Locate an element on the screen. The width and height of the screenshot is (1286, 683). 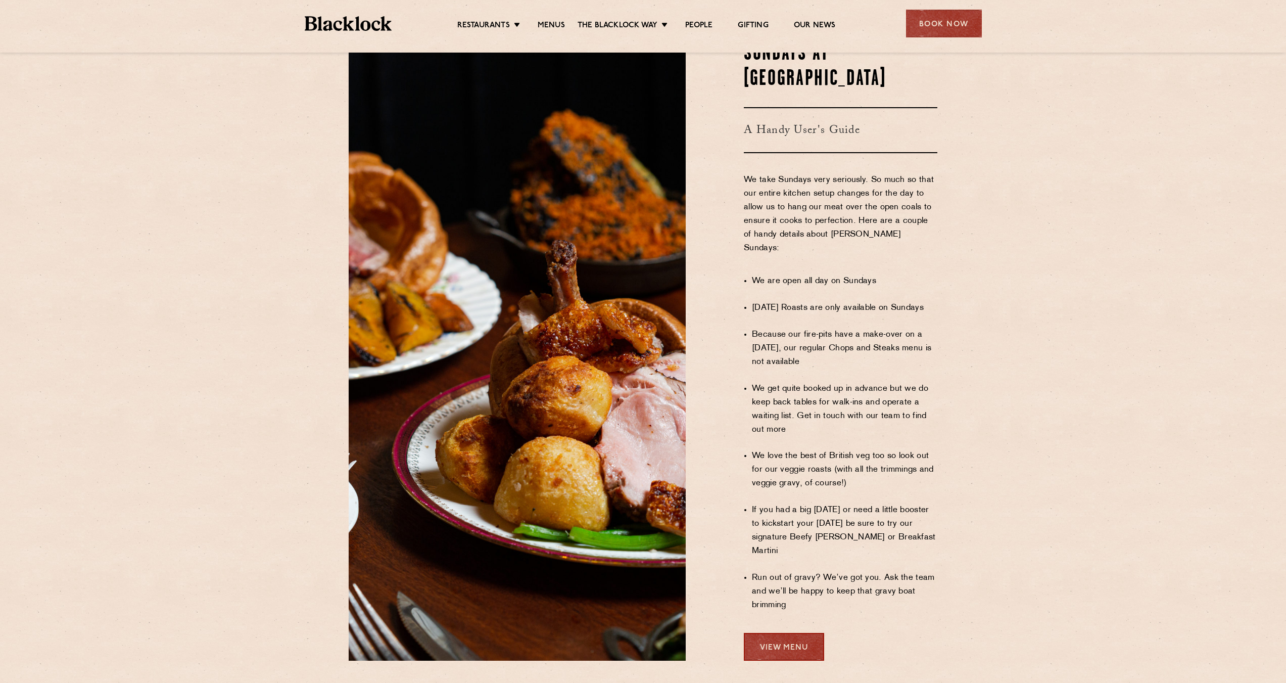
a: The Blacklock Way is located at coordinates (618, 26).